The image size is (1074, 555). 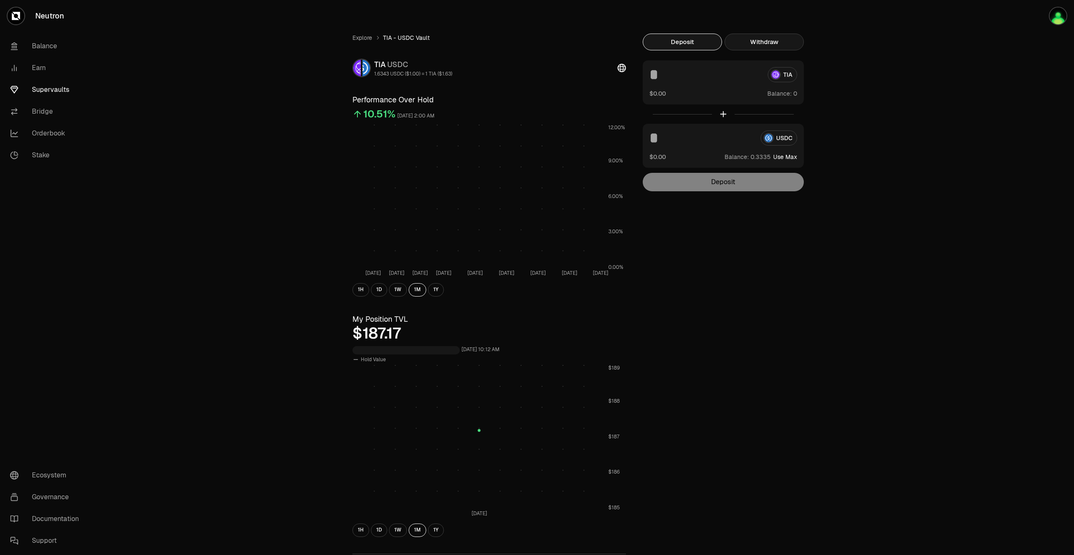 I want to click on span: Hold Value, so click(x=373, y=359).